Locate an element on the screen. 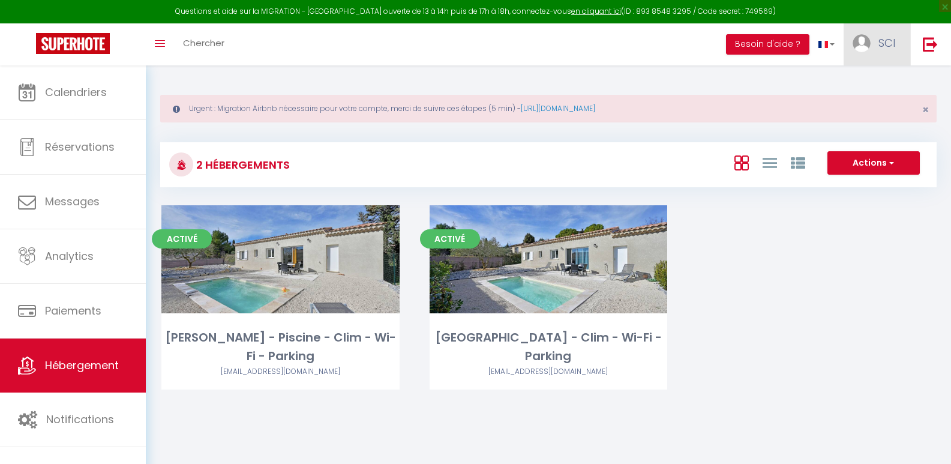  span: Analytics is located at coordinates (69, 256).